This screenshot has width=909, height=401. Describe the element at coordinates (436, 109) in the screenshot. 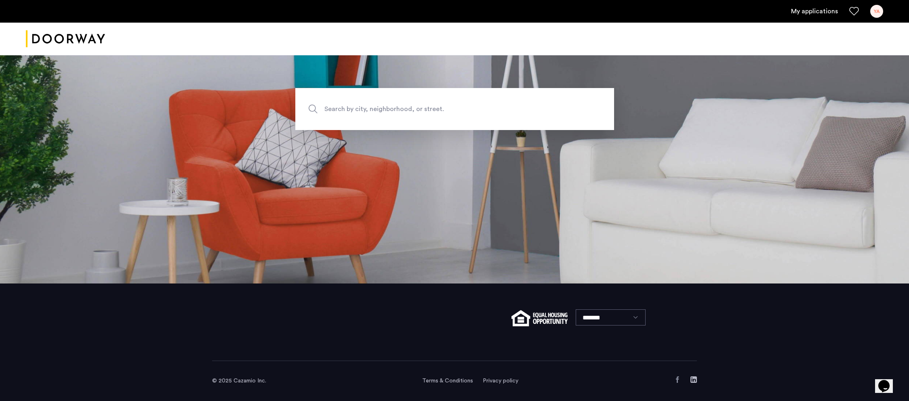

I see `span: Search by city, neighborhood, or street.` at that location.